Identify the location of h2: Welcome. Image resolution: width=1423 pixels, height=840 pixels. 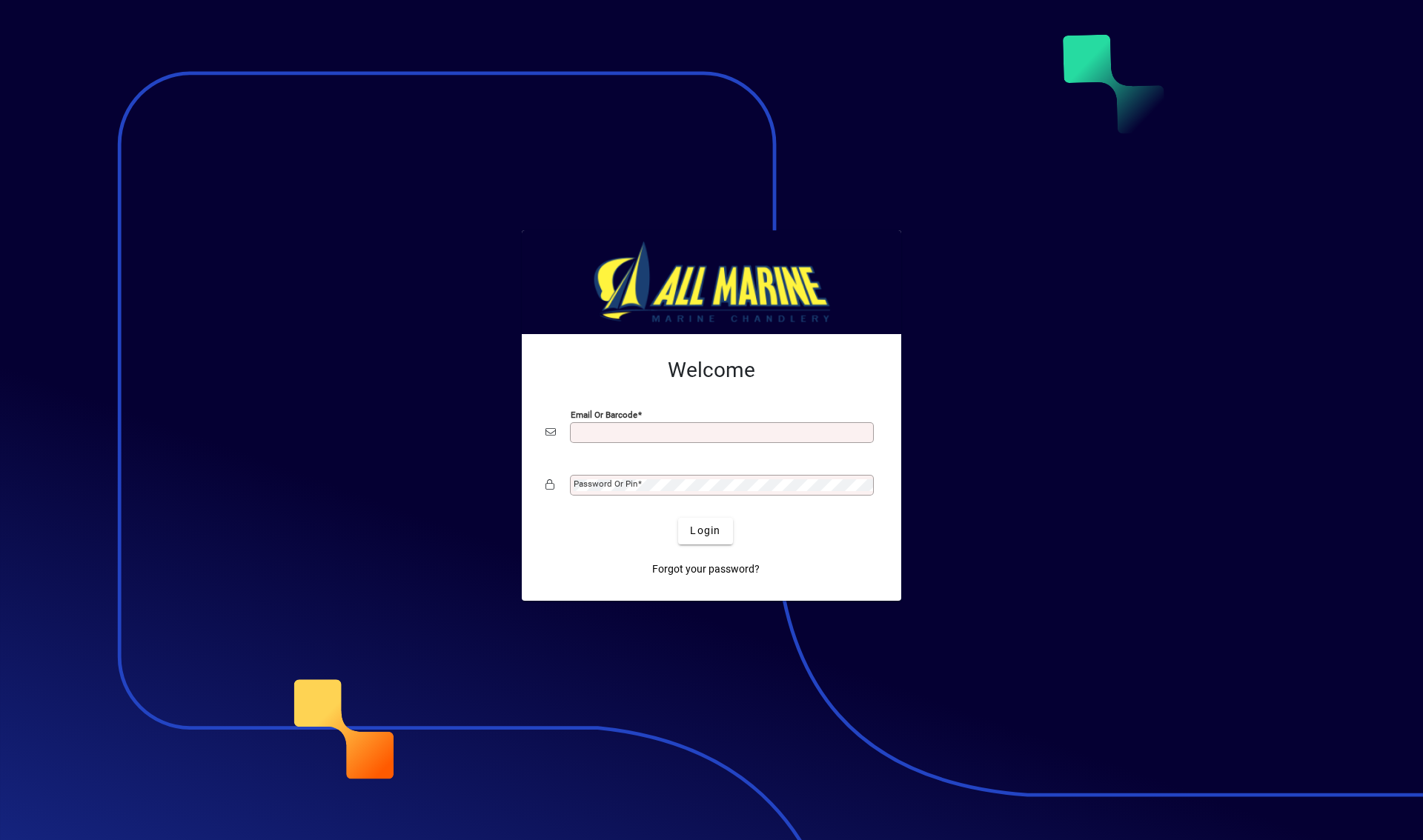
(712, 370).